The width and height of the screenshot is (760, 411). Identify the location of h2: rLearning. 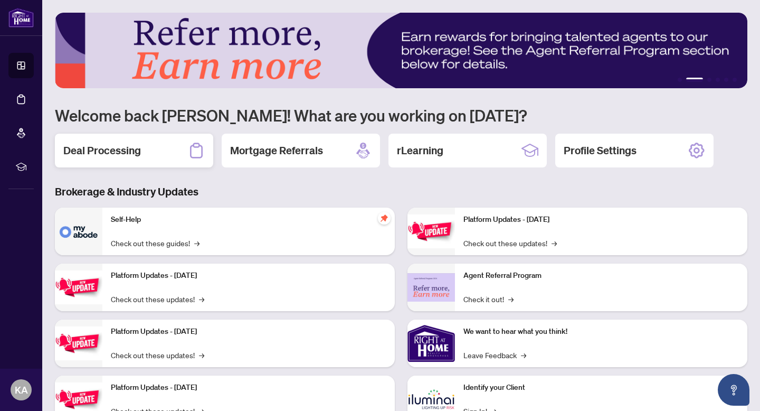
(420, 150).